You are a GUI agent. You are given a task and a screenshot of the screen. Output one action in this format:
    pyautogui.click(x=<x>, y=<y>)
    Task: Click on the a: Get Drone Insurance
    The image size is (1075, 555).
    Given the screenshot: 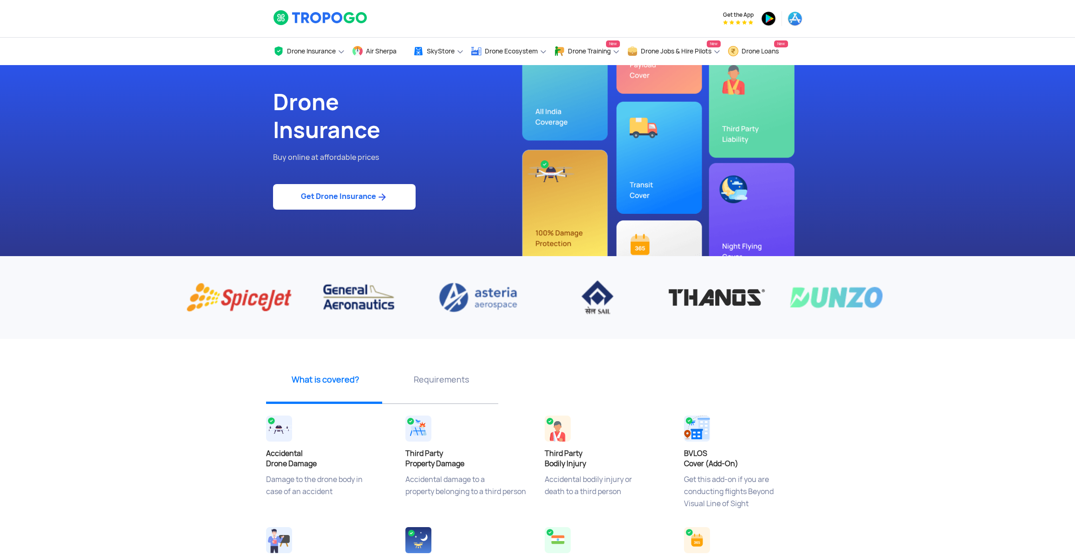 What is the action you would take?
    pyautogui.click(x=344, y=196)
    